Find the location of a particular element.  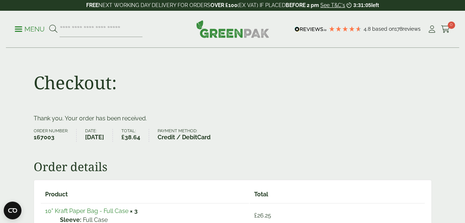

a: See T&C's is located at coordinates (333, 5).